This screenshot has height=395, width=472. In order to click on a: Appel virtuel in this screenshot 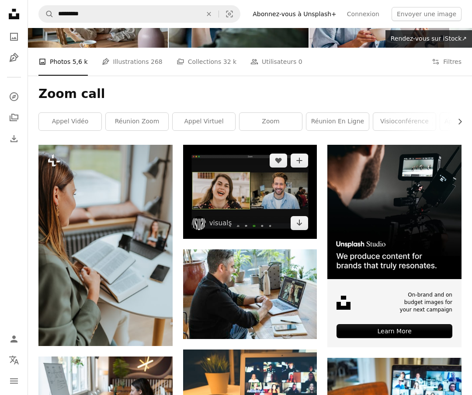, I will do `click(204, 122)`.